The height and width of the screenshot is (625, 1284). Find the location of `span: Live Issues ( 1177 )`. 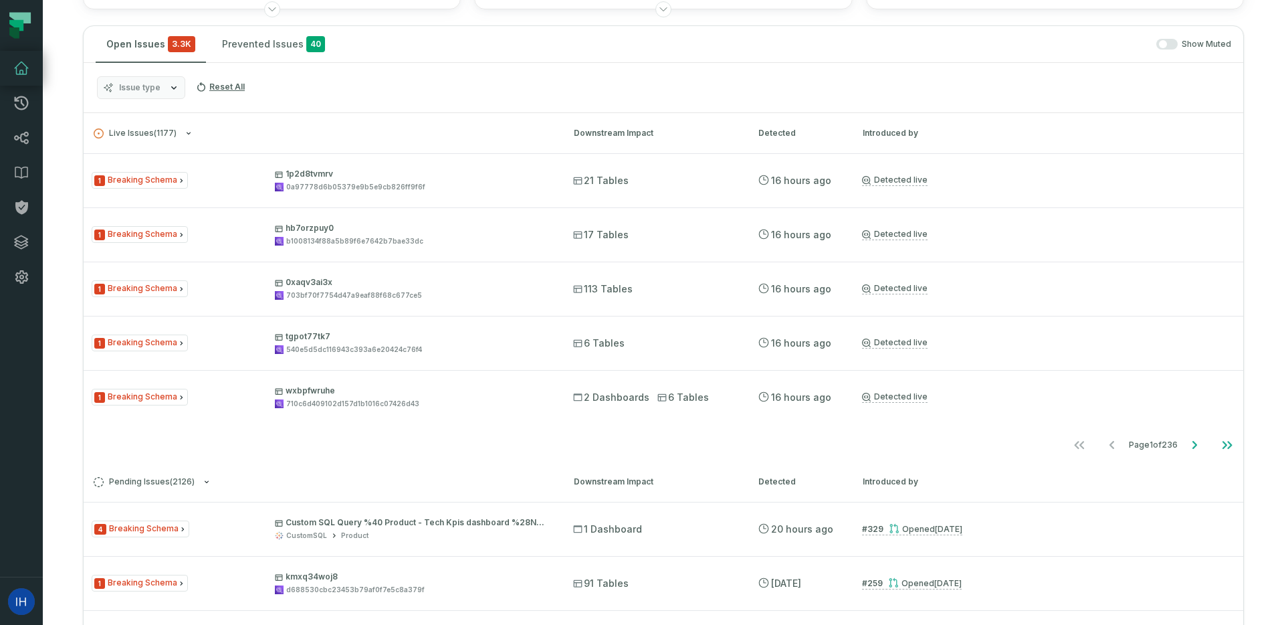

span: Live Issues ( 1177 ) is located at coordinates (135, 133).